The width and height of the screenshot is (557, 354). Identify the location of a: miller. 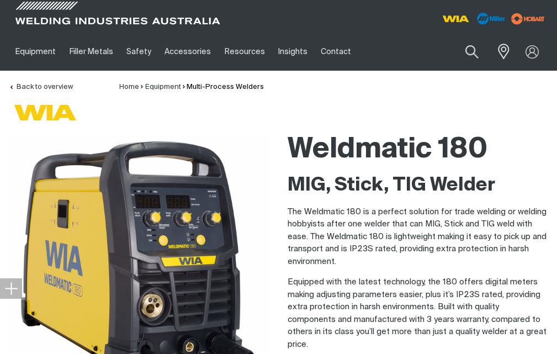
(527, 19).